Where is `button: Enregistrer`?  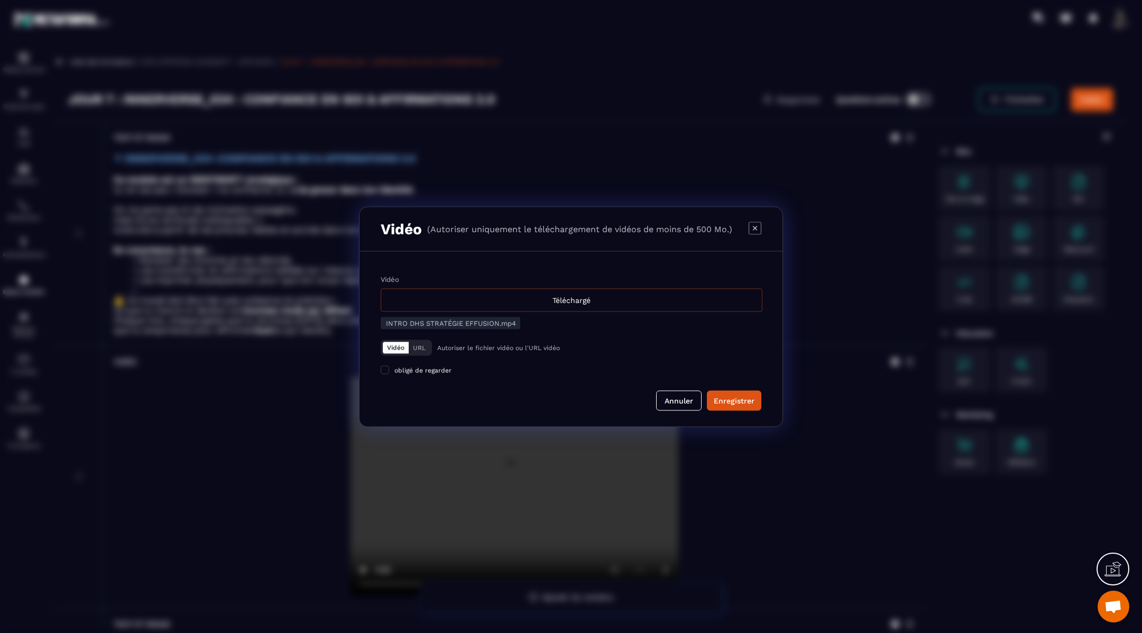
button: Enregistrer is located at coordinates (734, 400).